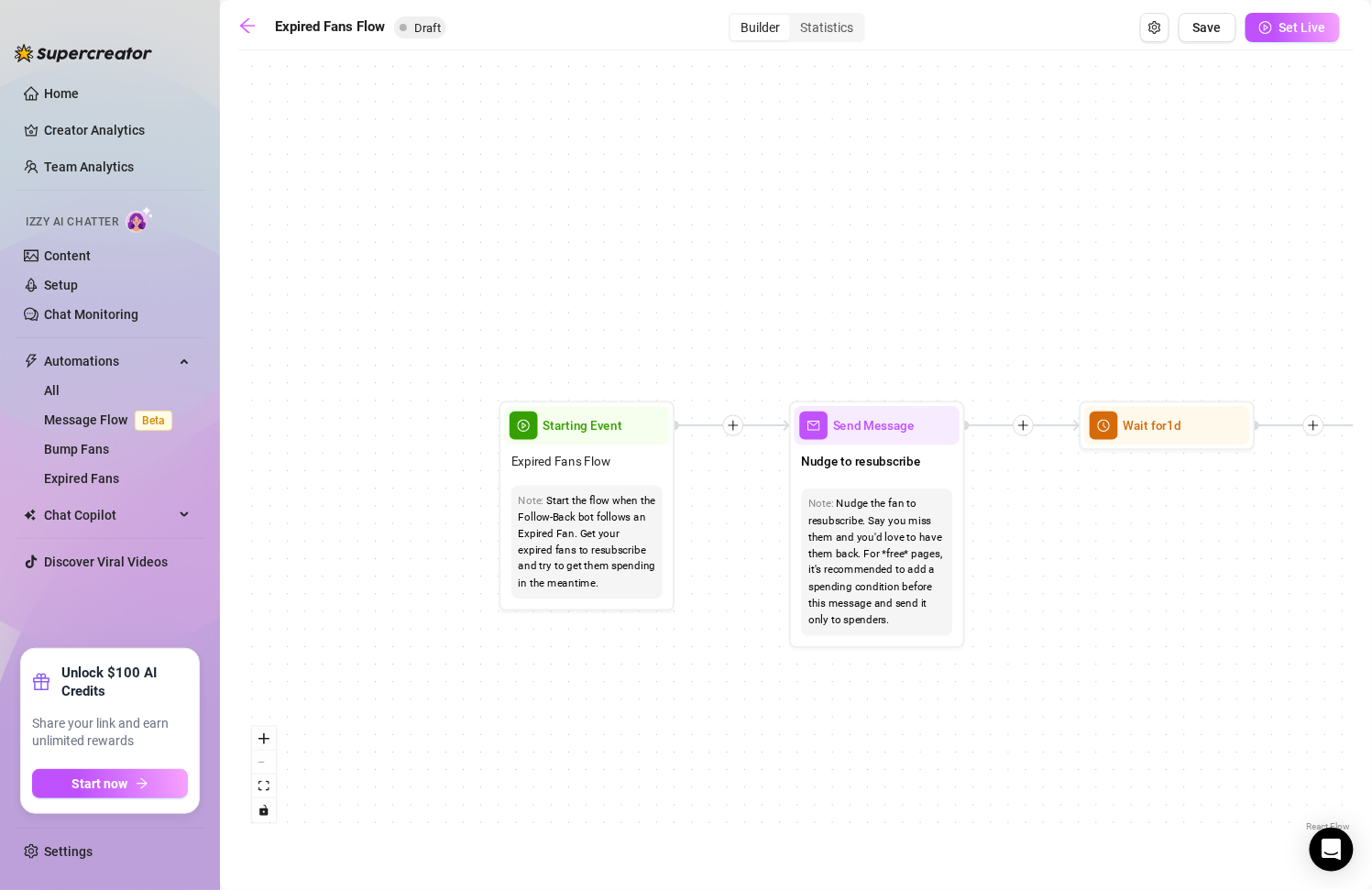 The width and height of the screenshot is (1372, 890). Describe the element at coordinates (68, 851) in the screenshot. I see `a: Settings` at that location.